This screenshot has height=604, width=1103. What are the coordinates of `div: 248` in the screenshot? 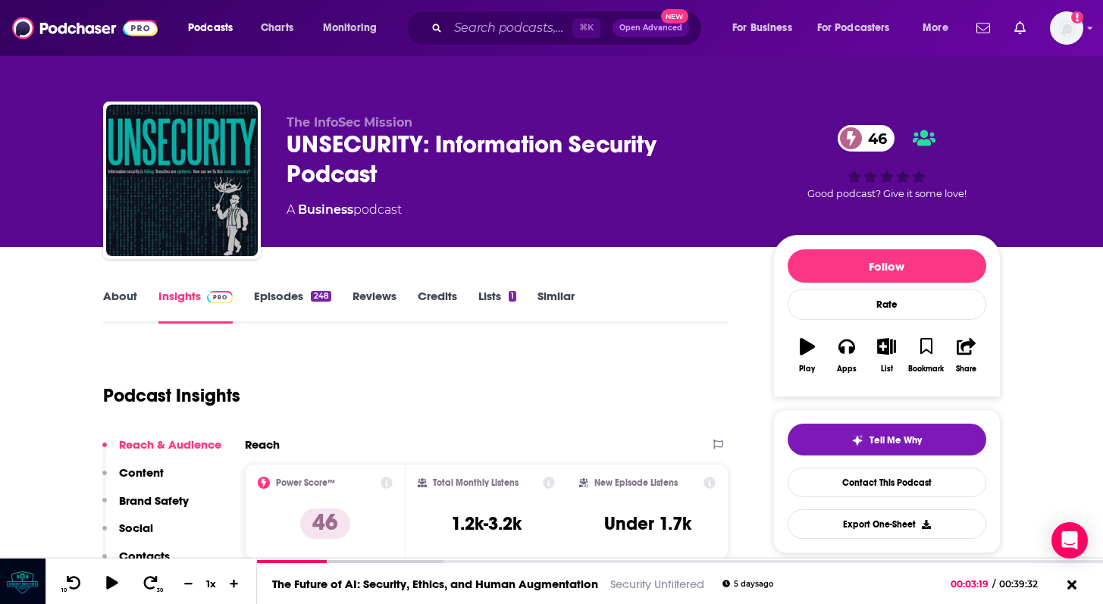 It's located at (321, 296).